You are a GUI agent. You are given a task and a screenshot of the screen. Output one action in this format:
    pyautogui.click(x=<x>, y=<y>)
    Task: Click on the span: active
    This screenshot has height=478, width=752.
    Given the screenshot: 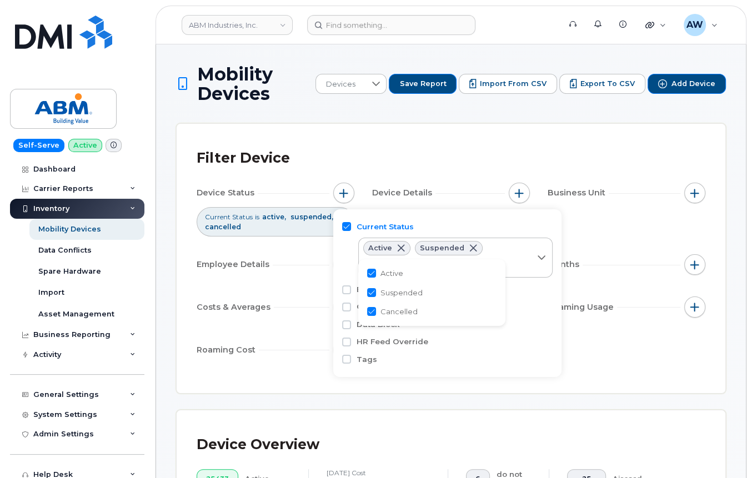 What is the action you would take?
    pyautogui.click(x=275, y=217)
    